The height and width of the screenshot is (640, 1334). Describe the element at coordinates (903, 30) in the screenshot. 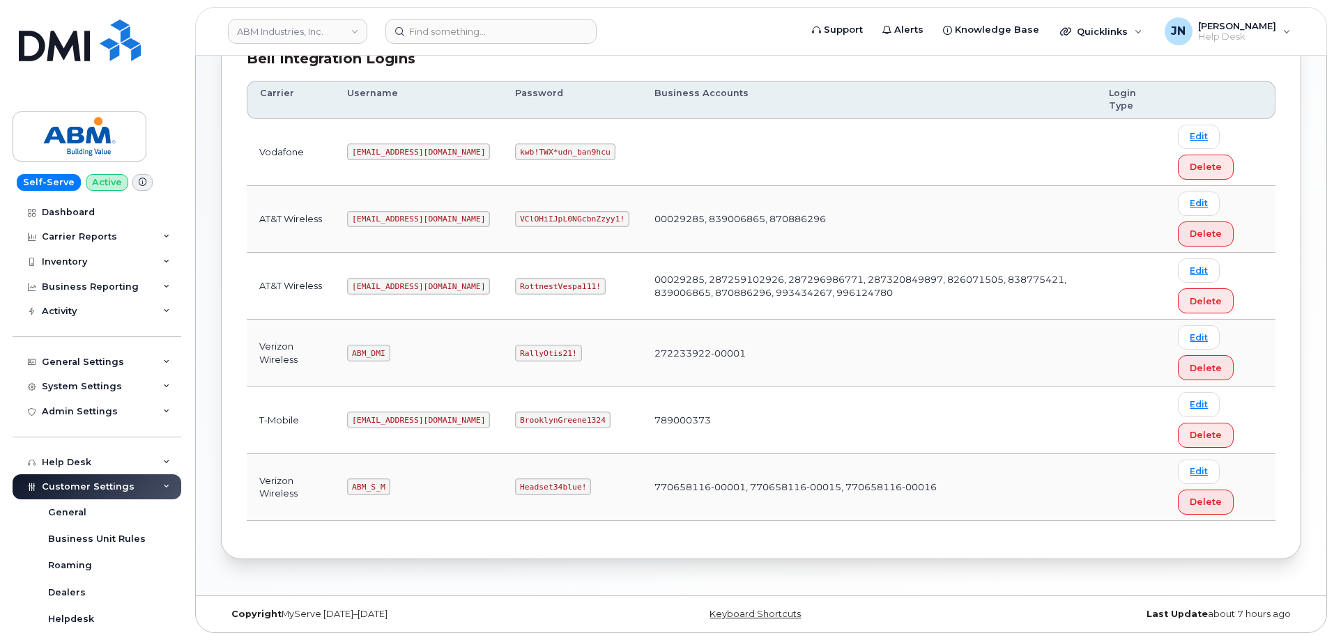

I see `a: Alerts` at that location.